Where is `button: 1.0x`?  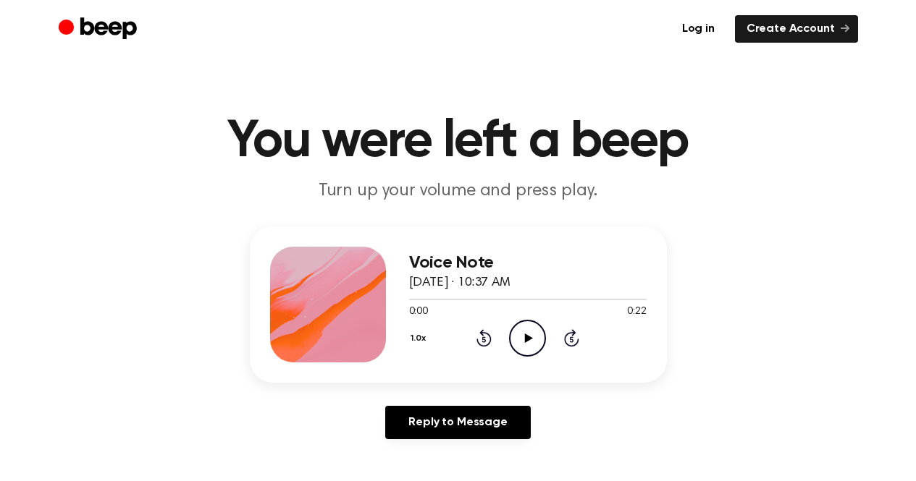 button: 1.0x is located at coordinates (420, 339).